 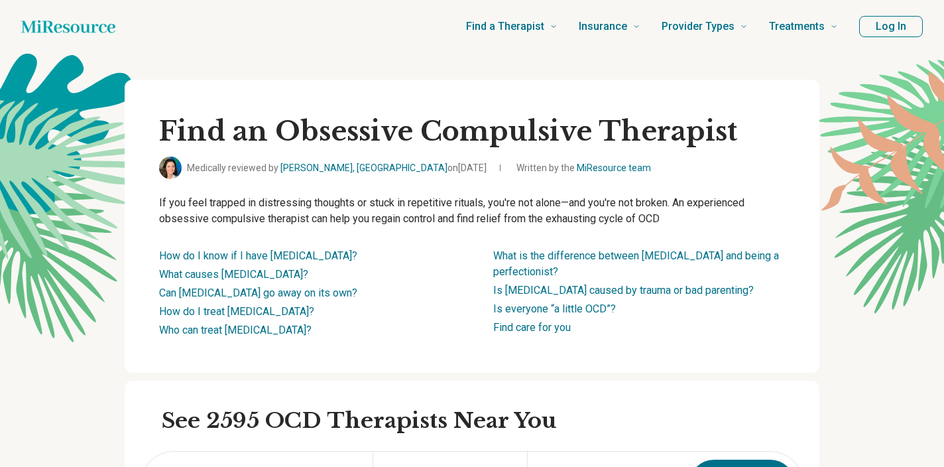 What do you see at coordinates (68, 27) in the screenshot?
I see `a: Home page` at bounding box center [68, 27].